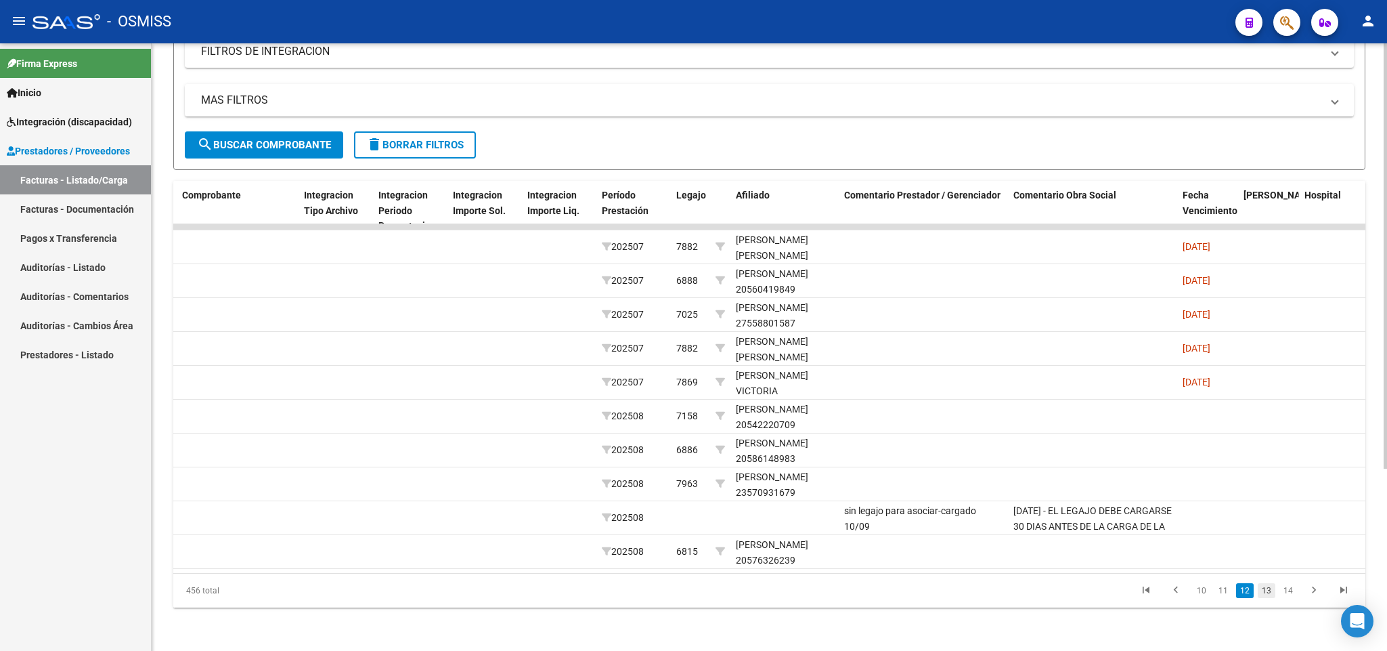 The height and width of the screenshot is (651, 1387). What do you see at coordinates (238, 211) in the screenshot?
I see `datatable-header-cell: Comprobante` at bounding box center [238, 211].